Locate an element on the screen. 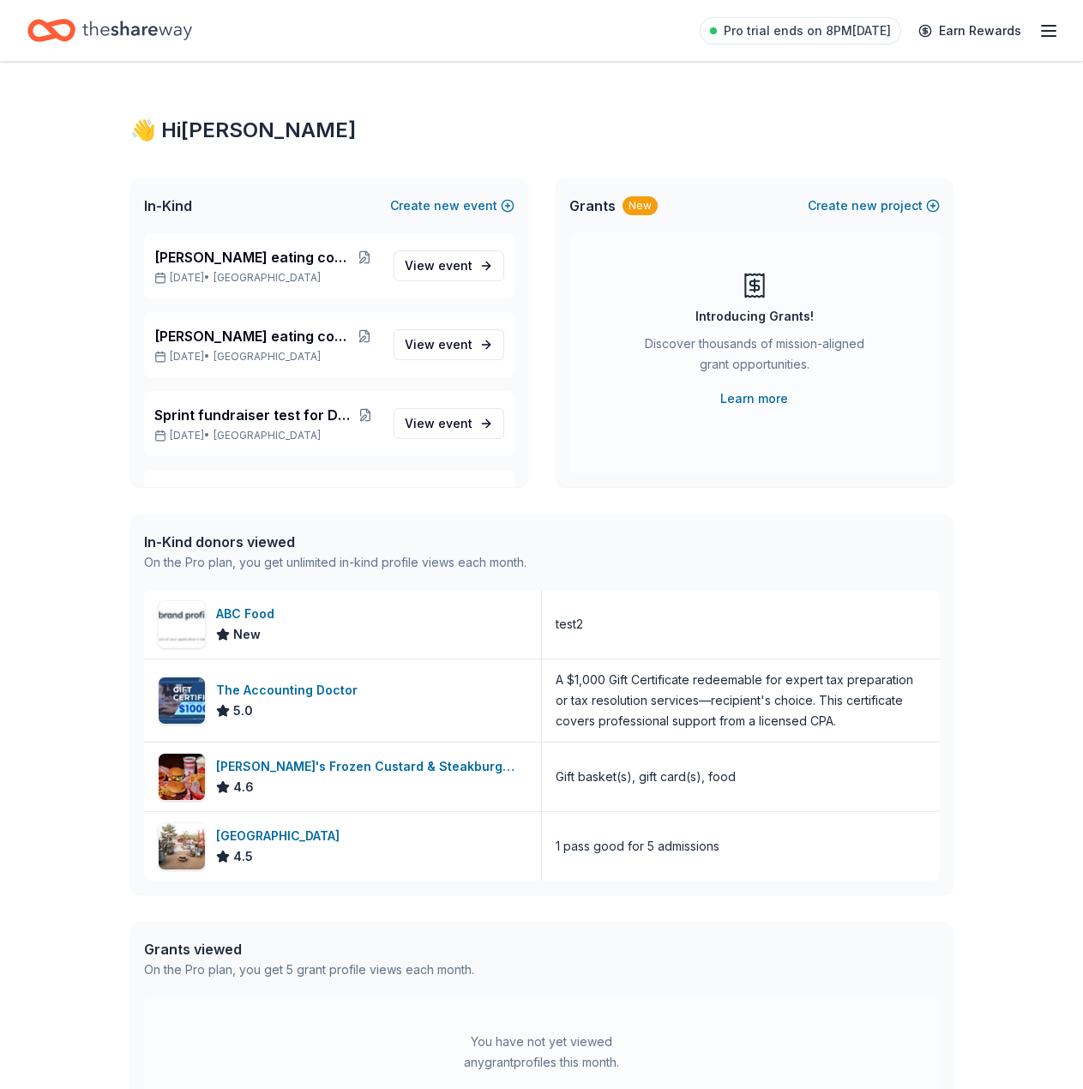  a: Learn more is located at coordinates (754, 399).